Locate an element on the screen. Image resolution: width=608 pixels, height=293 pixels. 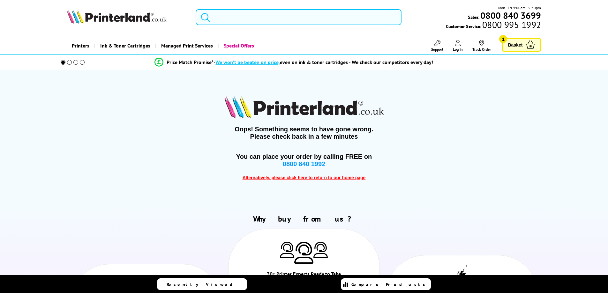
span: You can place your order by calling FREE on is located at coordinates (304, 157).